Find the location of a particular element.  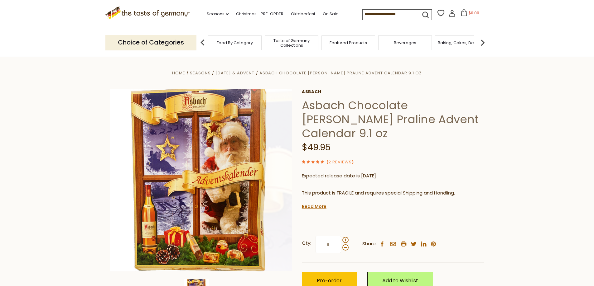

a: Baking, Cakes, Desserts is located at coordinates (461, 43).